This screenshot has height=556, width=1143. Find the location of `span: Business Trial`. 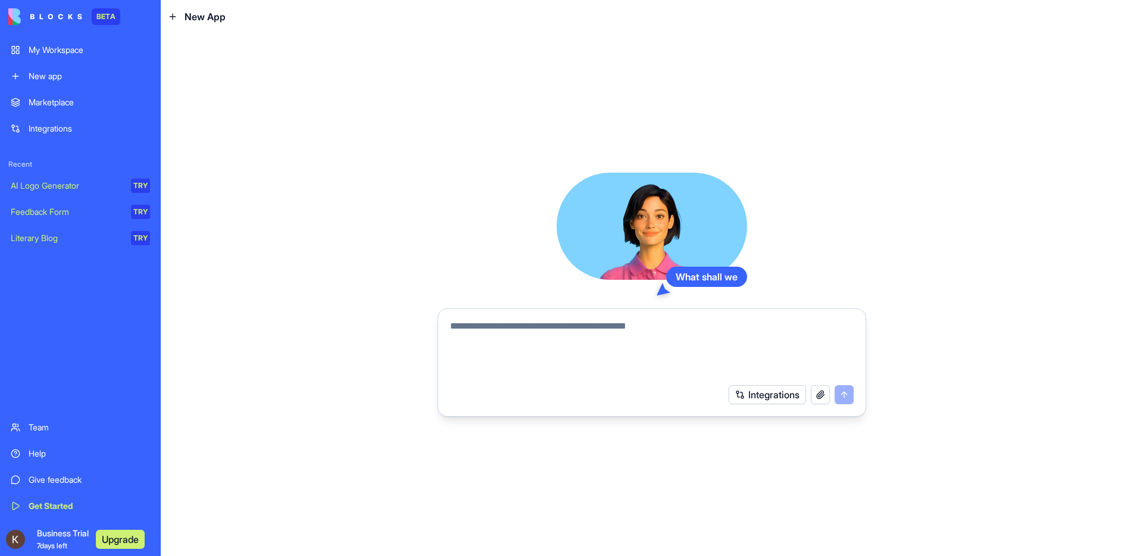

span: Business Trial is located at coordinates (62, 539).